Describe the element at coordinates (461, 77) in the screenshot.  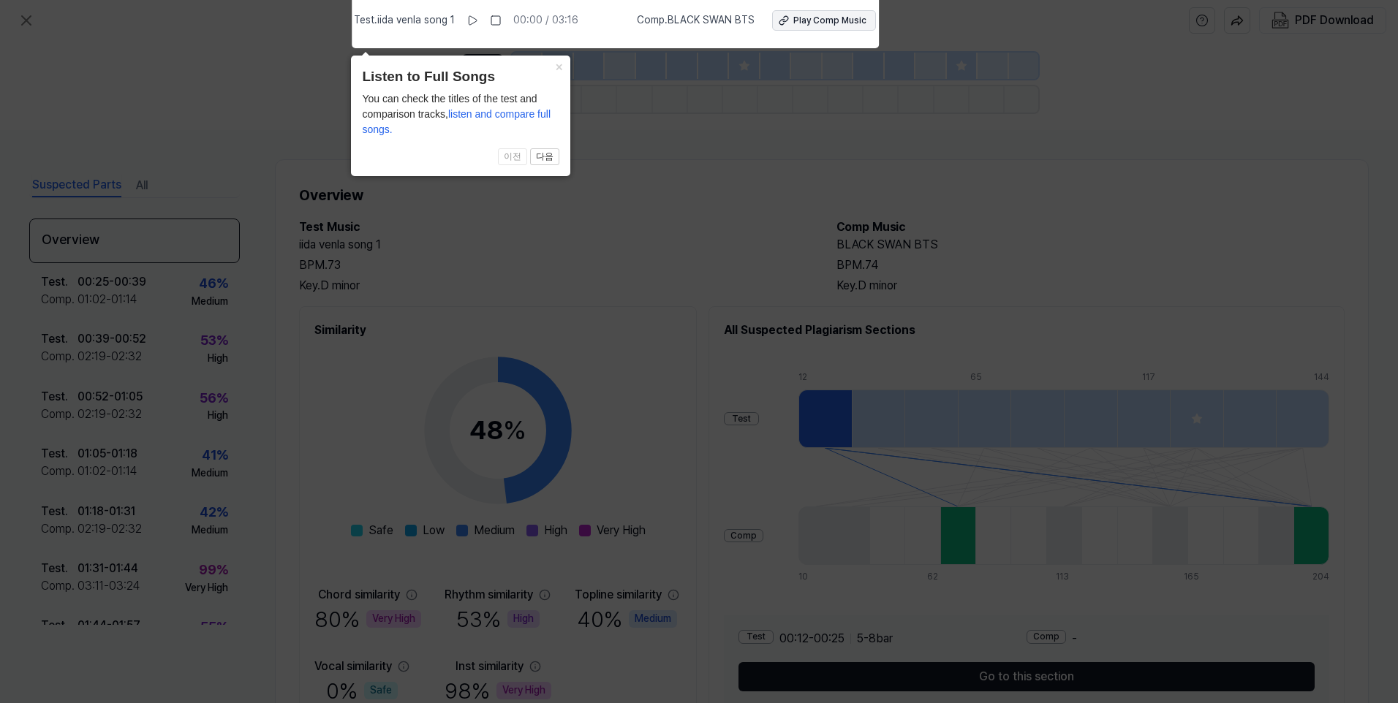
I see `header: Listen to Full Songs` at that location.